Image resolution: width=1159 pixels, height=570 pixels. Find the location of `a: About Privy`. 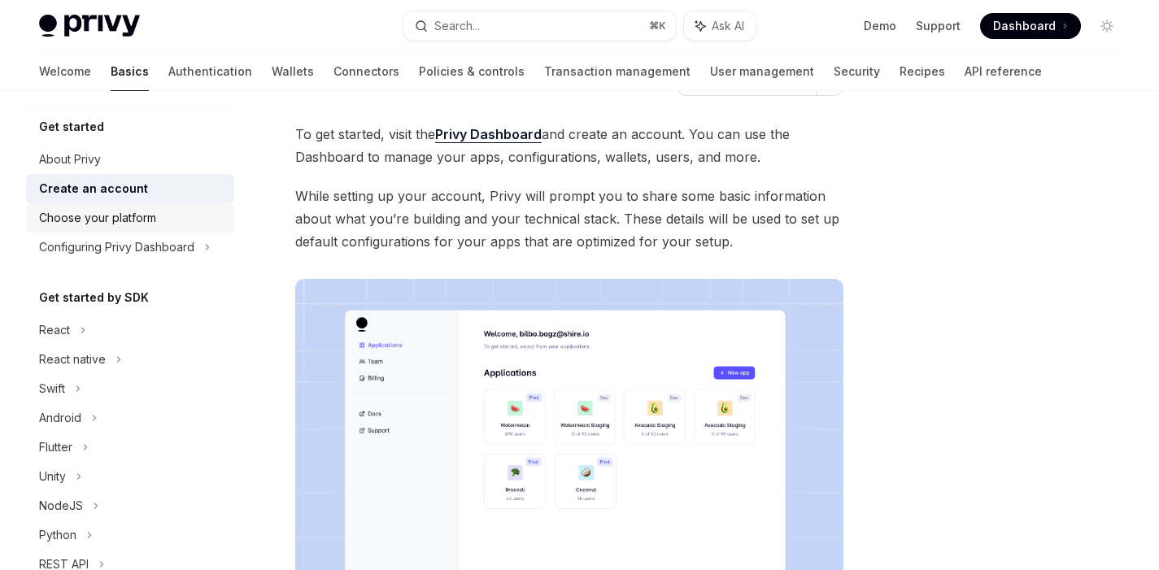

a: About Privy is located at coordinates (130, 159).